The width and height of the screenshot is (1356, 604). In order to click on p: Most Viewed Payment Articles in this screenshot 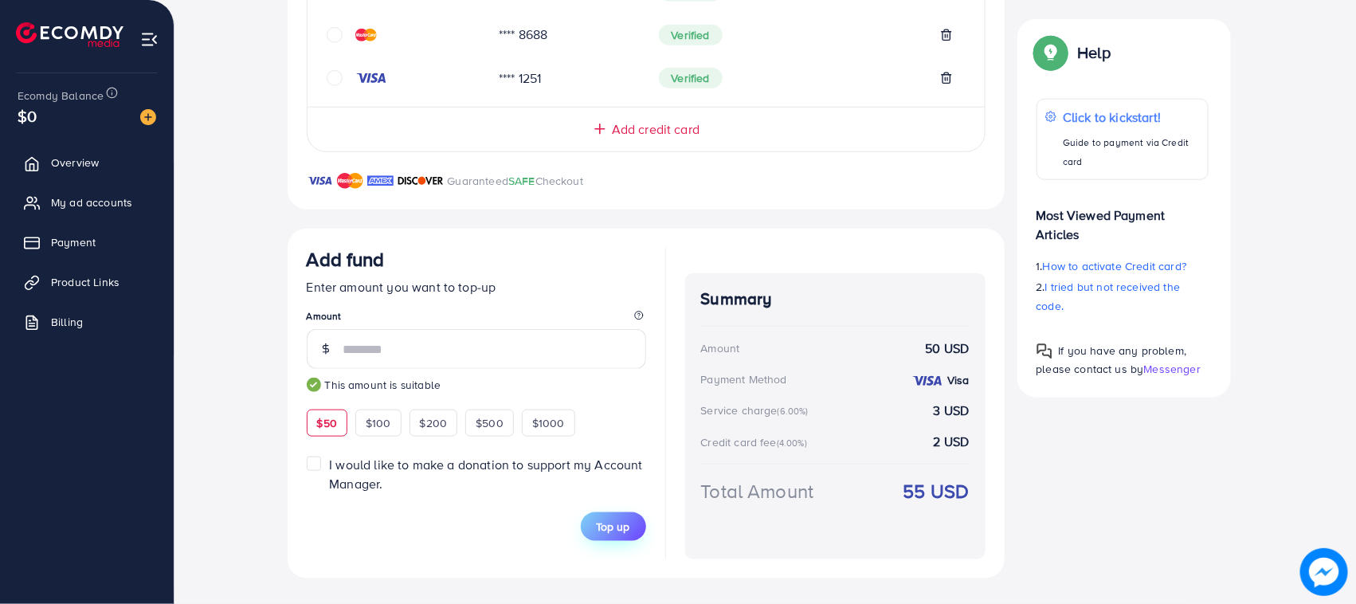, I will do `click(1123, 218)`.